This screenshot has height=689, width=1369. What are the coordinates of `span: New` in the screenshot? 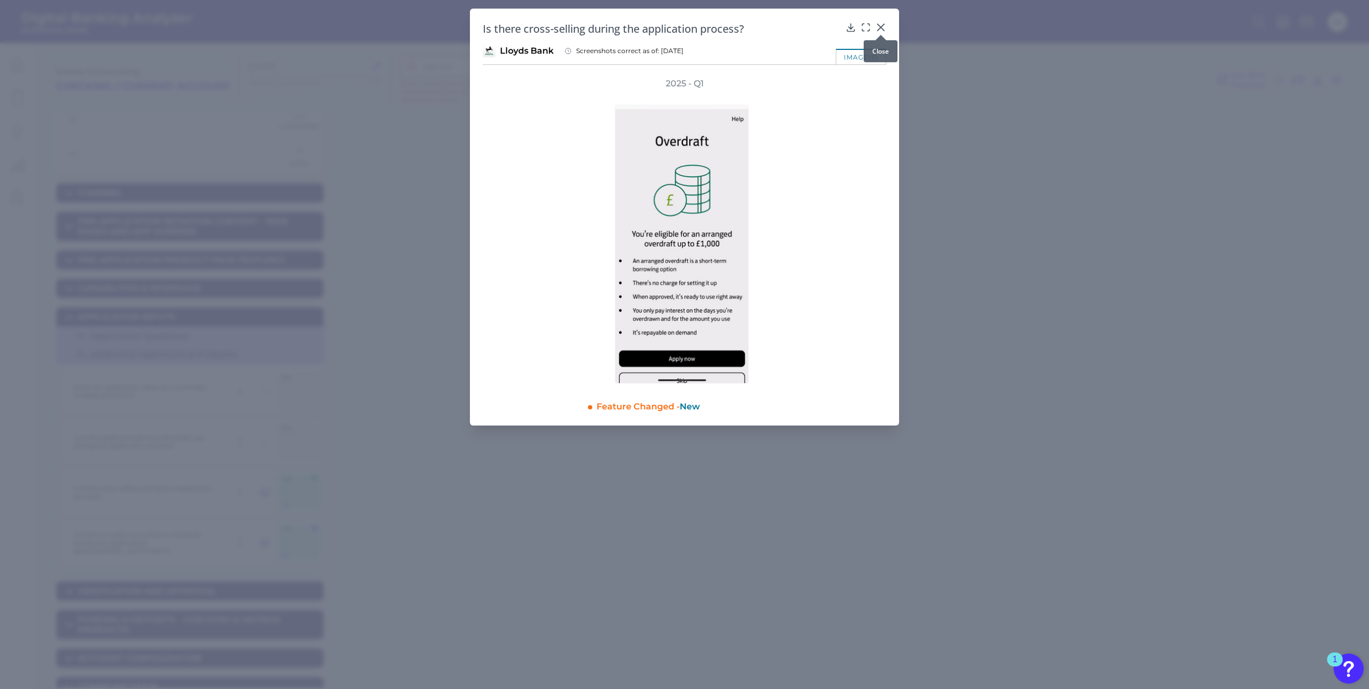 It's located at (690, 406).